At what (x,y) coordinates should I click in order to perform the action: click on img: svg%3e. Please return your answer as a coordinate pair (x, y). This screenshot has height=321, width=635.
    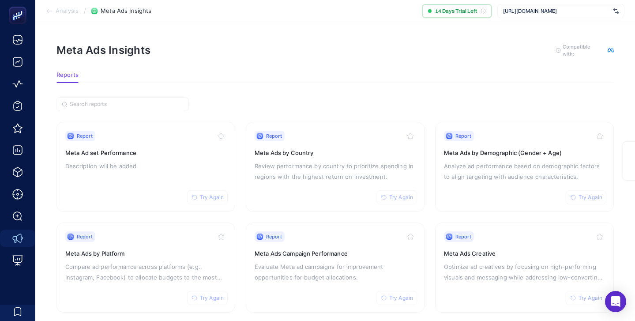
    Looking at the image, I should click on (616, 11).